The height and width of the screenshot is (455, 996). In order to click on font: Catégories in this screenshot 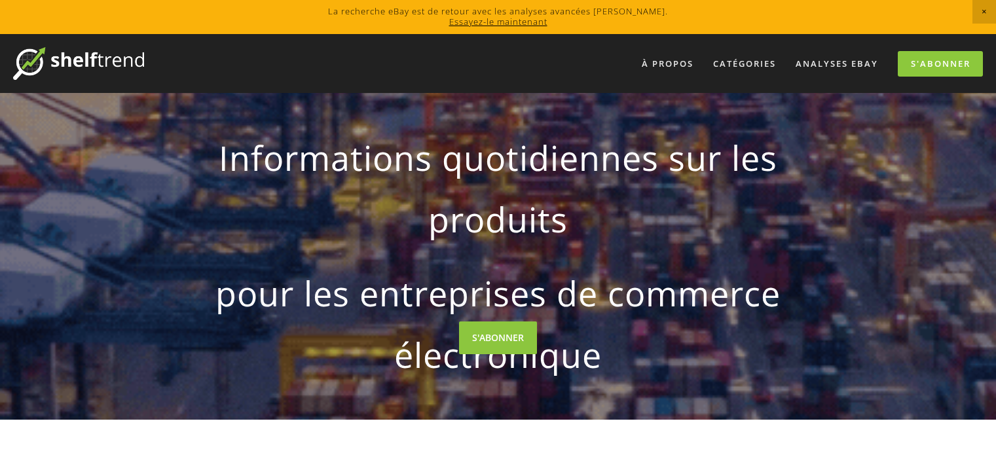, I will do `click(745, 64)`.